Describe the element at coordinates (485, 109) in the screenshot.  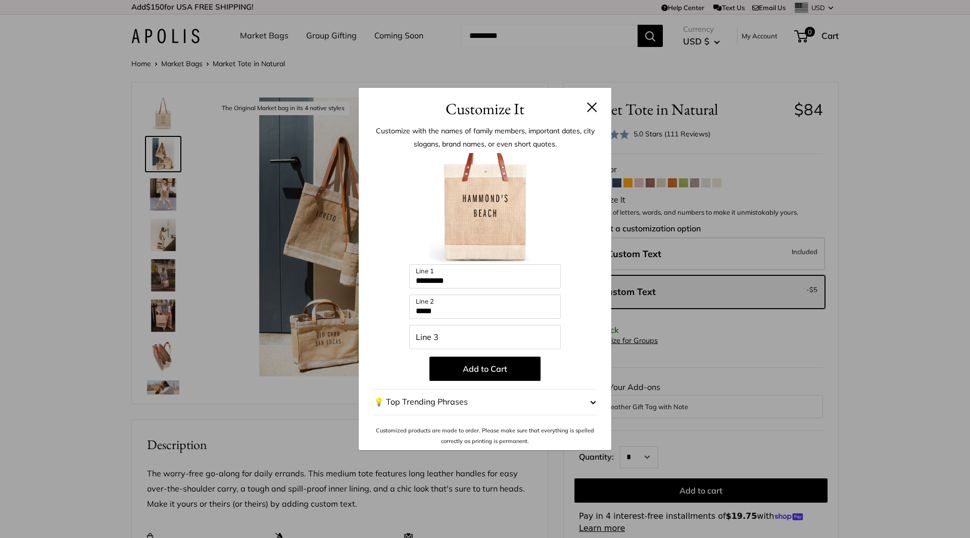
I see `h3: Customize It` at that location.